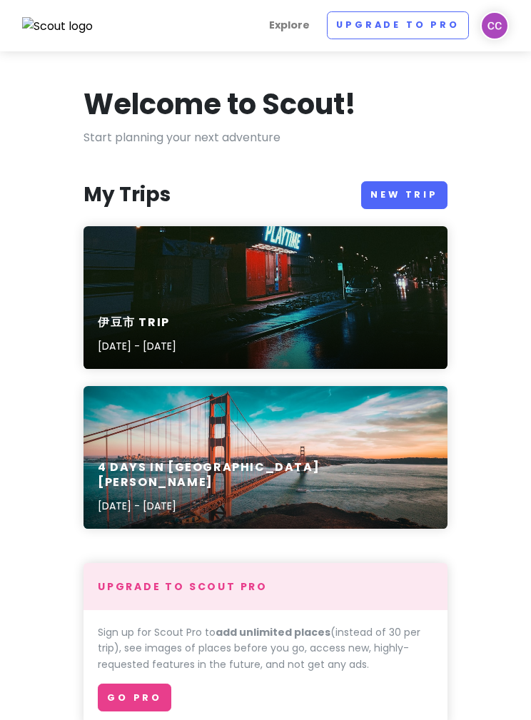 This screenshot has height=720, width=531. What do you see at coordinates (134, 697) in the screenshot?
I see `a: Go Pro` at bounding box center [134, 697].